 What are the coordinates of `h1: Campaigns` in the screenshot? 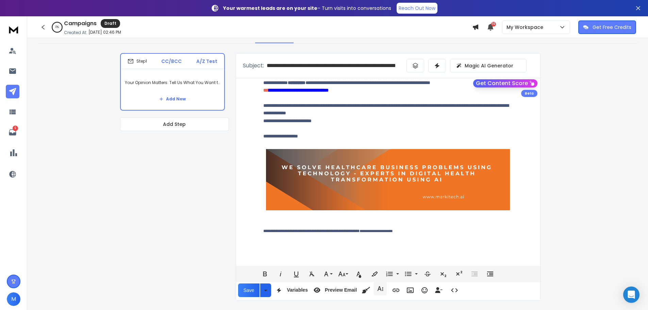 It's located at (80, 23).